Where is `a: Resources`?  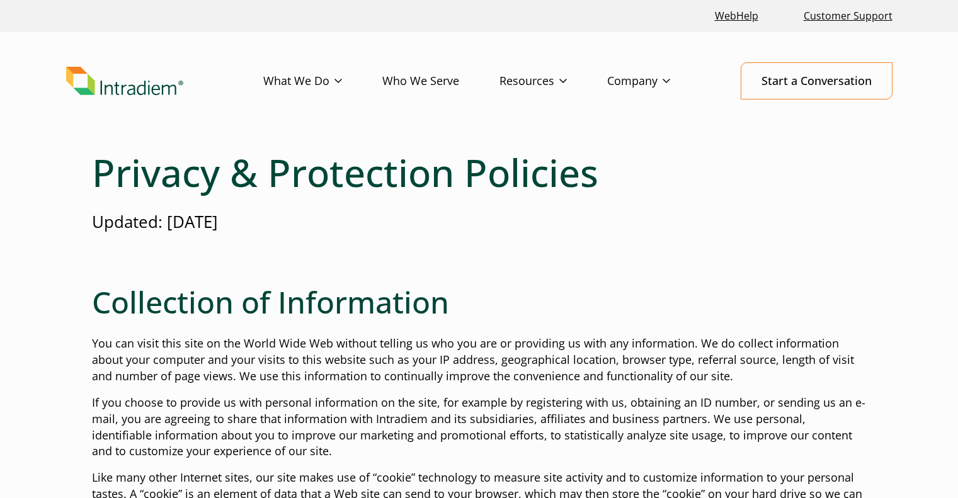
a: Resources is located at coordinates (553, 81).